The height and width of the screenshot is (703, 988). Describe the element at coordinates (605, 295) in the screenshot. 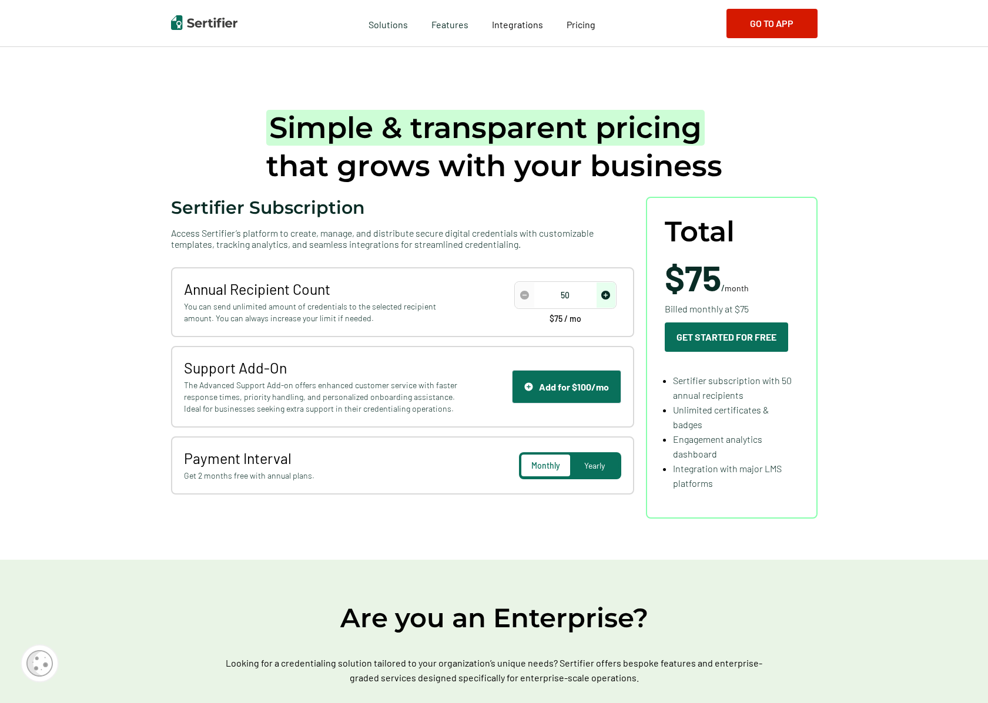

I see `img: Increase Icon` at that location.